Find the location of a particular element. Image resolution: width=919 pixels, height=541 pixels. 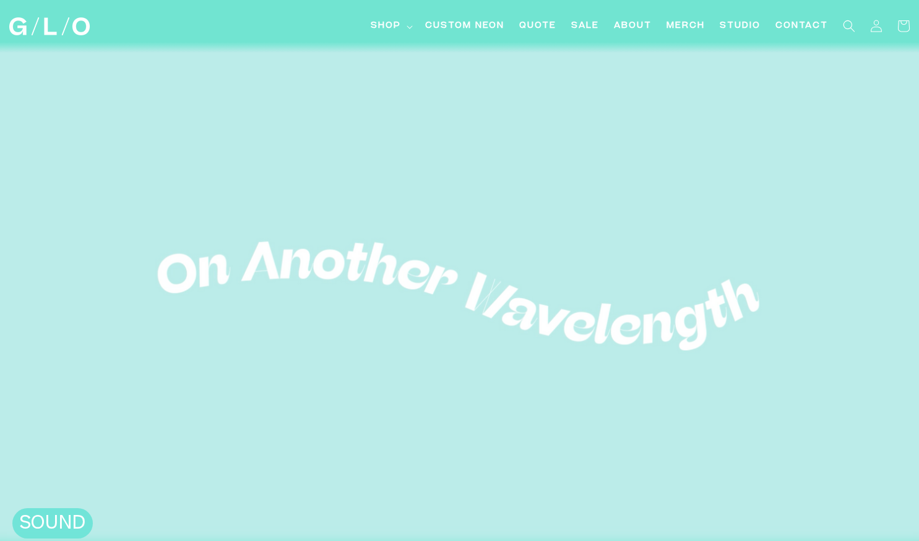

summary: Search is located at coordinates (850, 26).